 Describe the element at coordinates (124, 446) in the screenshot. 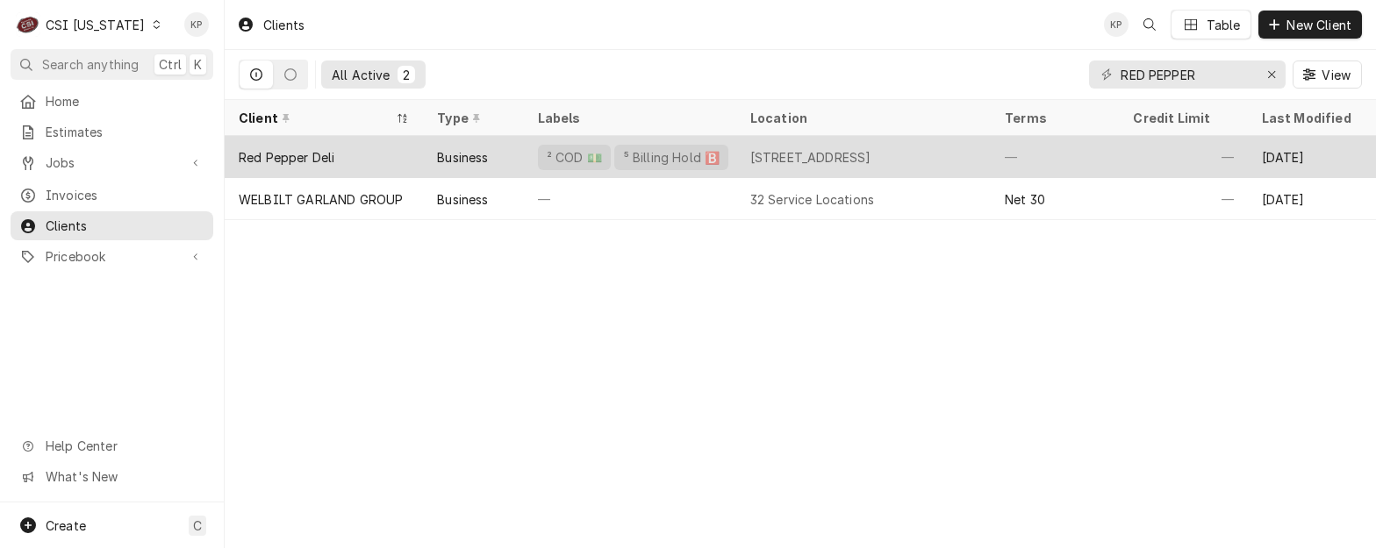

I see `span: Help Center` at that location.